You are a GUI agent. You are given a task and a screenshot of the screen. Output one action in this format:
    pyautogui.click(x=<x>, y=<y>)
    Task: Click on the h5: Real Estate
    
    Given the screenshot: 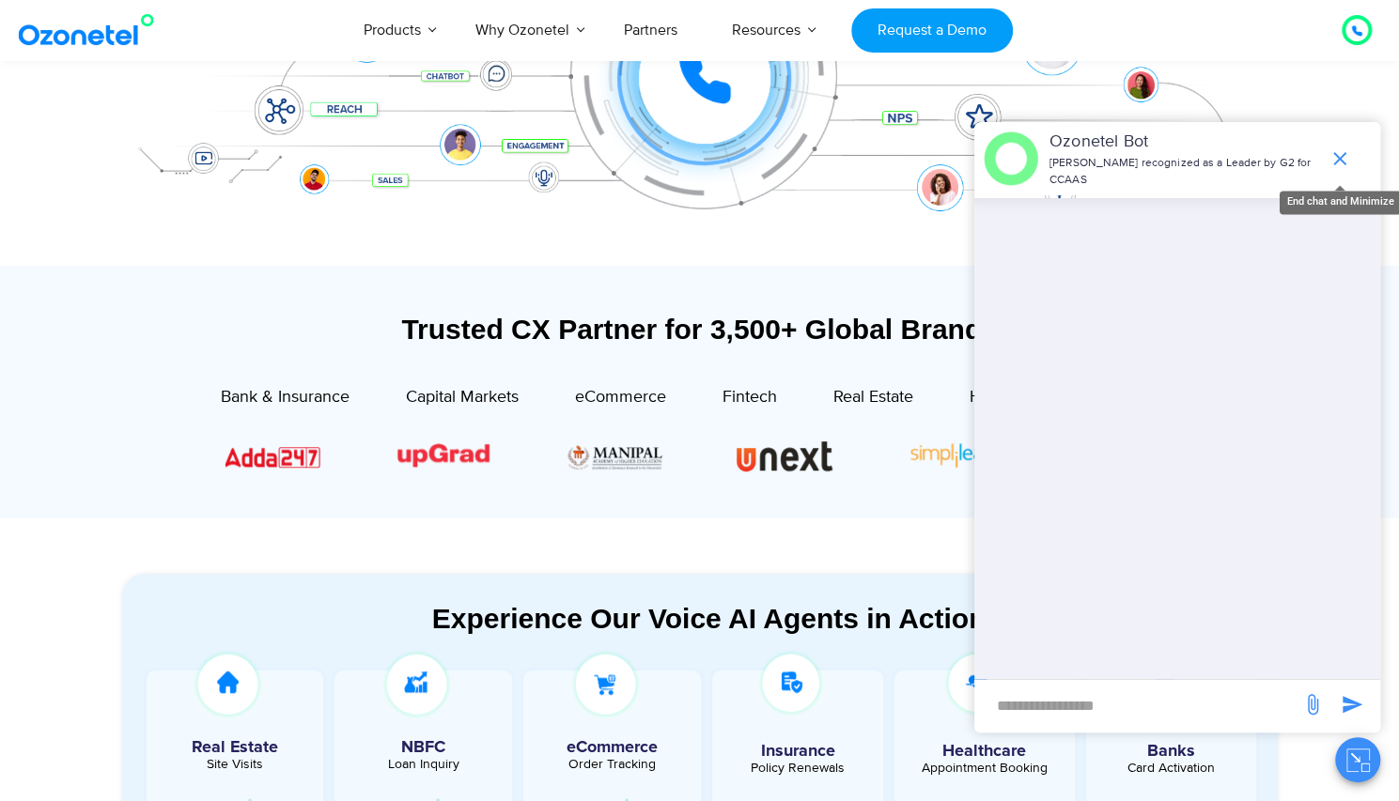 What is the action you would take?
    pyautogui.click(x=235, y=748)
    